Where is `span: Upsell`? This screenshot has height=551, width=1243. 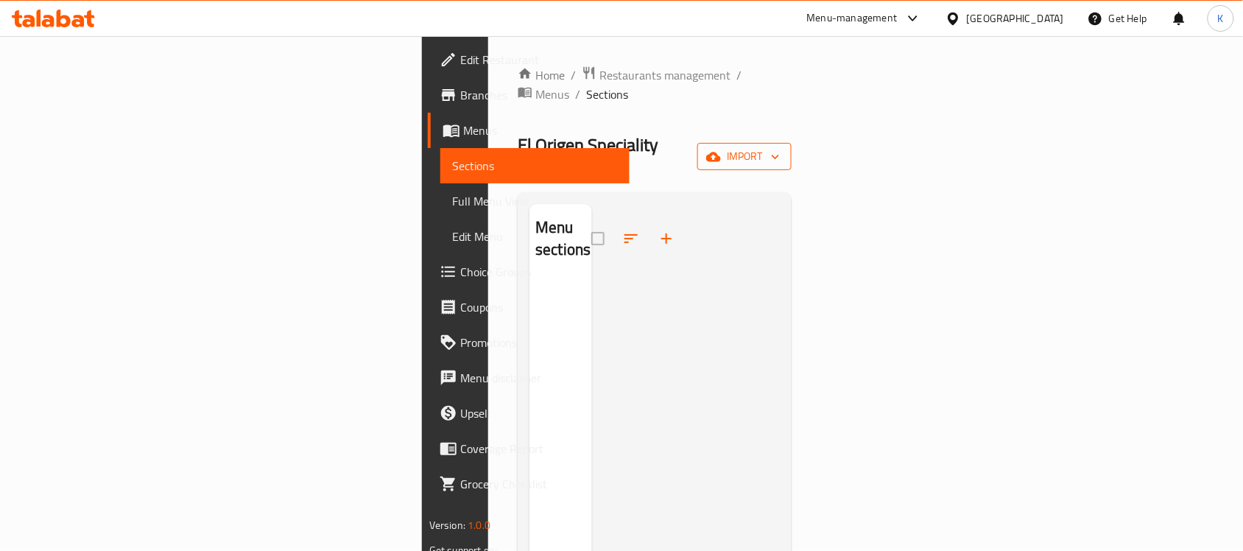 span: Upsell is located at coordinates (539, 413).